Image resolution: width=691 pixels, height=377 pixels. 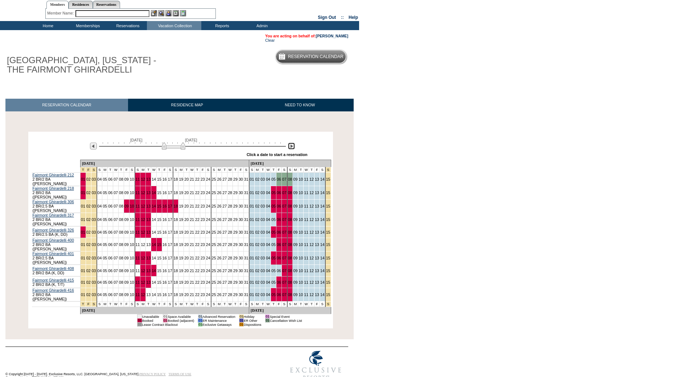 What do you see at coordinates (219, 219) in the screenshot?
I see `a: 26` at bounding box center [219, 219].